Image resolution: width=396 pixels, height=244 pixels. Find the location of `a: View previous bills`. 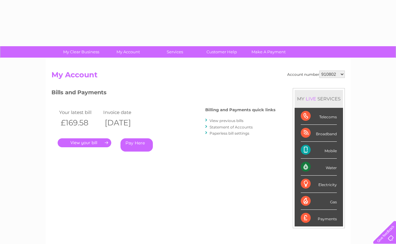

a: View previous bills is located at coordinates (226, 120).